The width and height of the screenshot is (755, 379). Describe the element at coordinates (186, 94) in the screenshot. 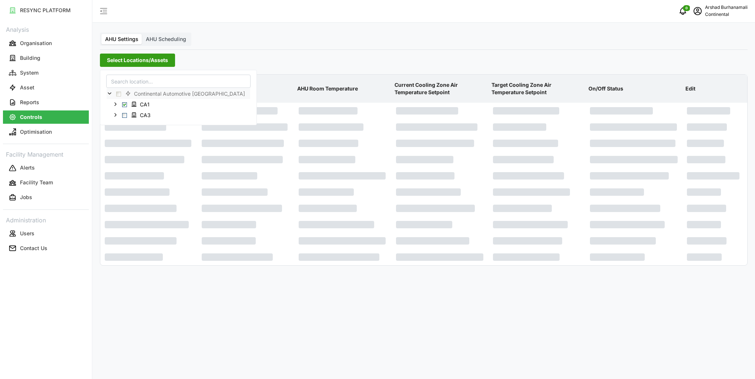

I see `span: Continental Automotive Singapore` at that location.